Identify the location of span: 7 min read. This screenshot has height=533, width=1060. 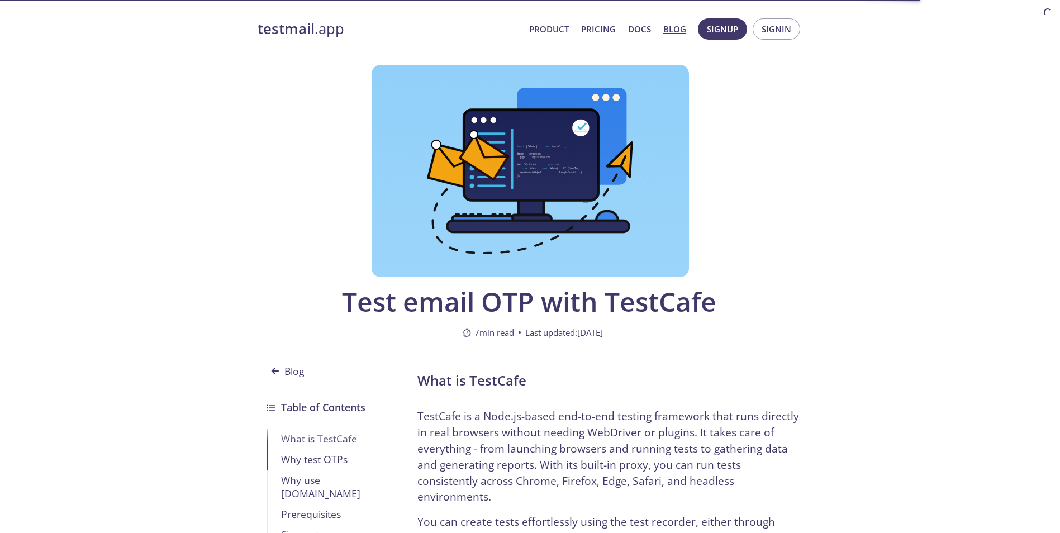
(488, 333).